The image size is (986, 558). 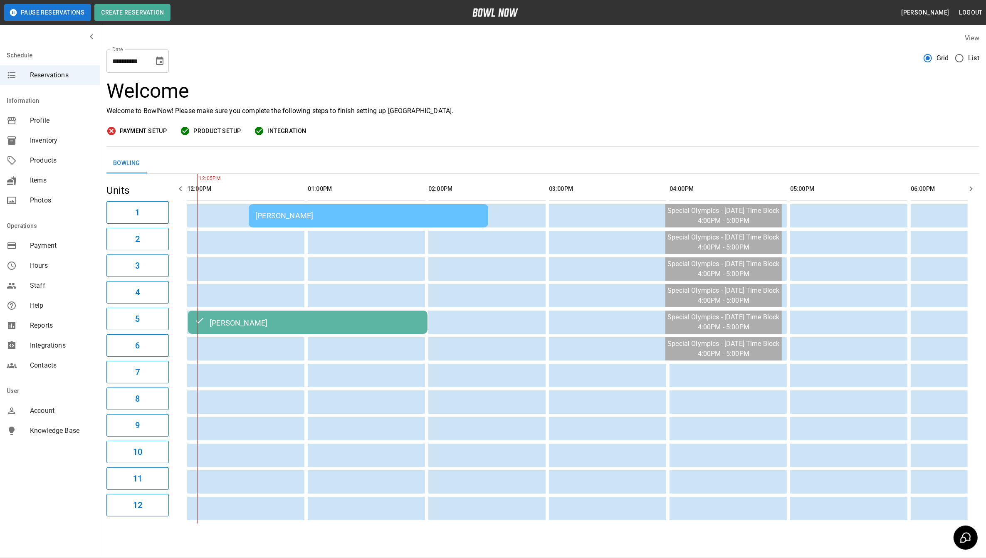 I want to click on button: Create Reservation, so click(x=132, y=12).